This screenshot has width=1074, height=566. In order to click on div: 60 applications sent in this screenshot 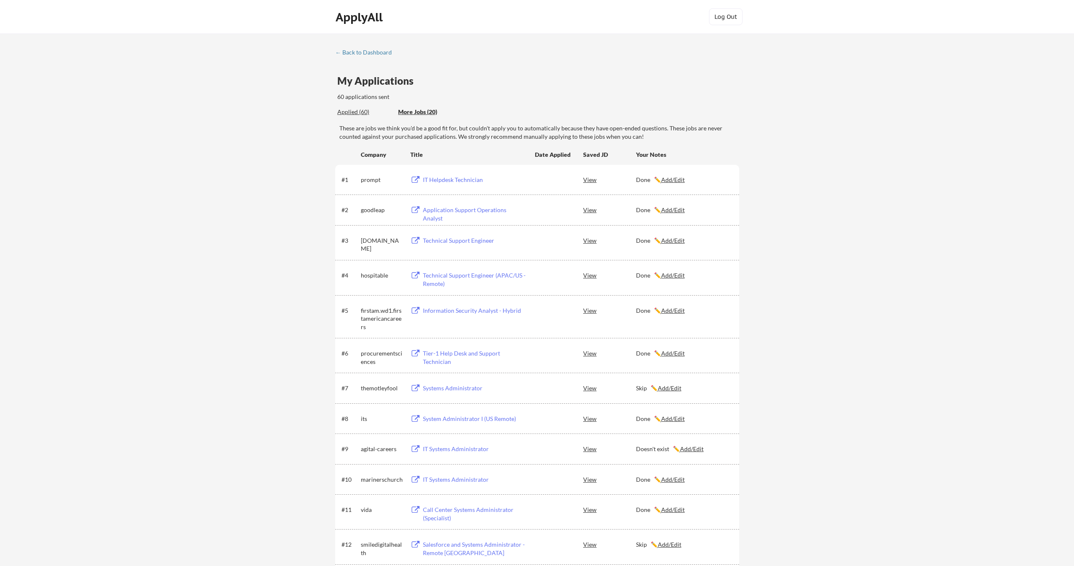, I will do `click(418, 97)`.